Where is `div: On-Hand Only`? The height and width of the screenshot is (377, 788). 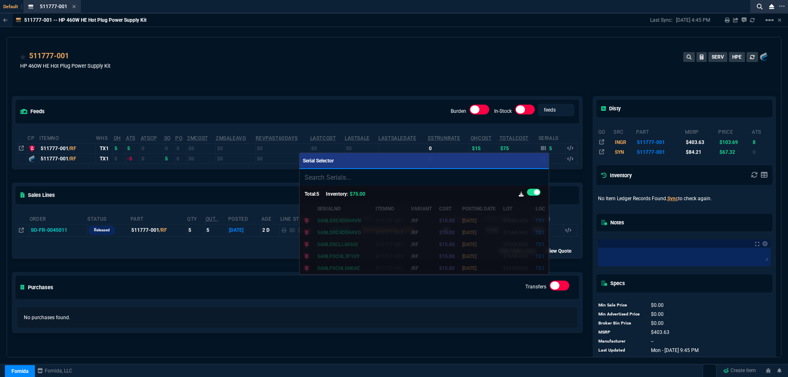 div: On-Hand Only is located at coordinates (534, 194).